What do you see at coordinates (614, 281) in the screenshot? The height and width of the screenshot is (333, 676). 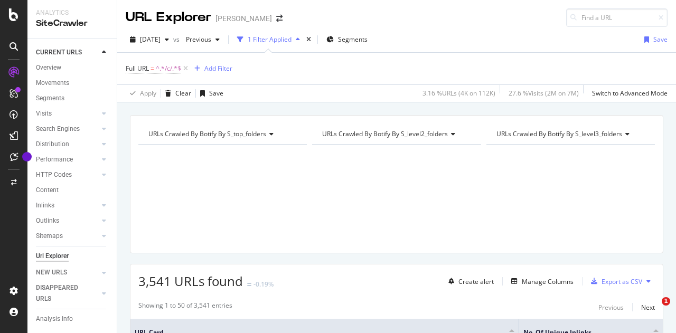 I see `button: Export as CSV` at bounding box center [614, 281].